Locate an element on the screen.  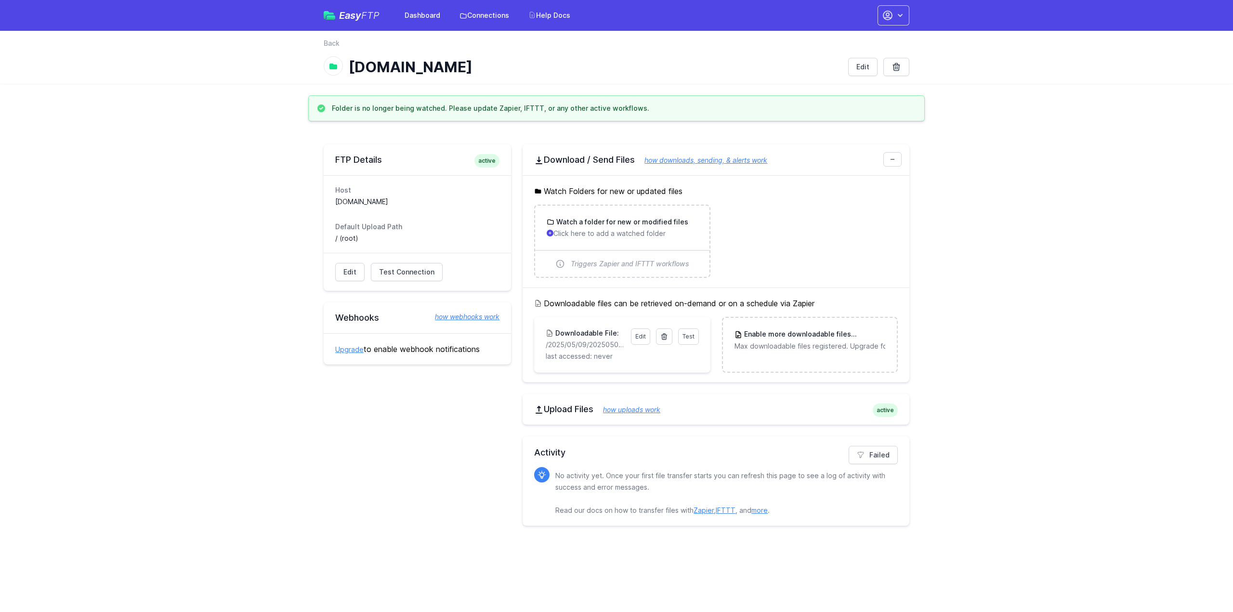
a: how uploads work is located at coordinates (626, 409).